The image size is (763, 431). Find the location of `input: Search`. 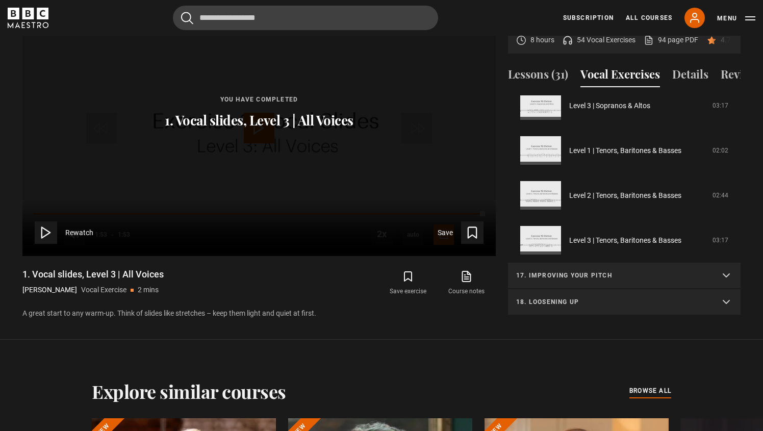

input: Search is located at coordinates (306, 18).